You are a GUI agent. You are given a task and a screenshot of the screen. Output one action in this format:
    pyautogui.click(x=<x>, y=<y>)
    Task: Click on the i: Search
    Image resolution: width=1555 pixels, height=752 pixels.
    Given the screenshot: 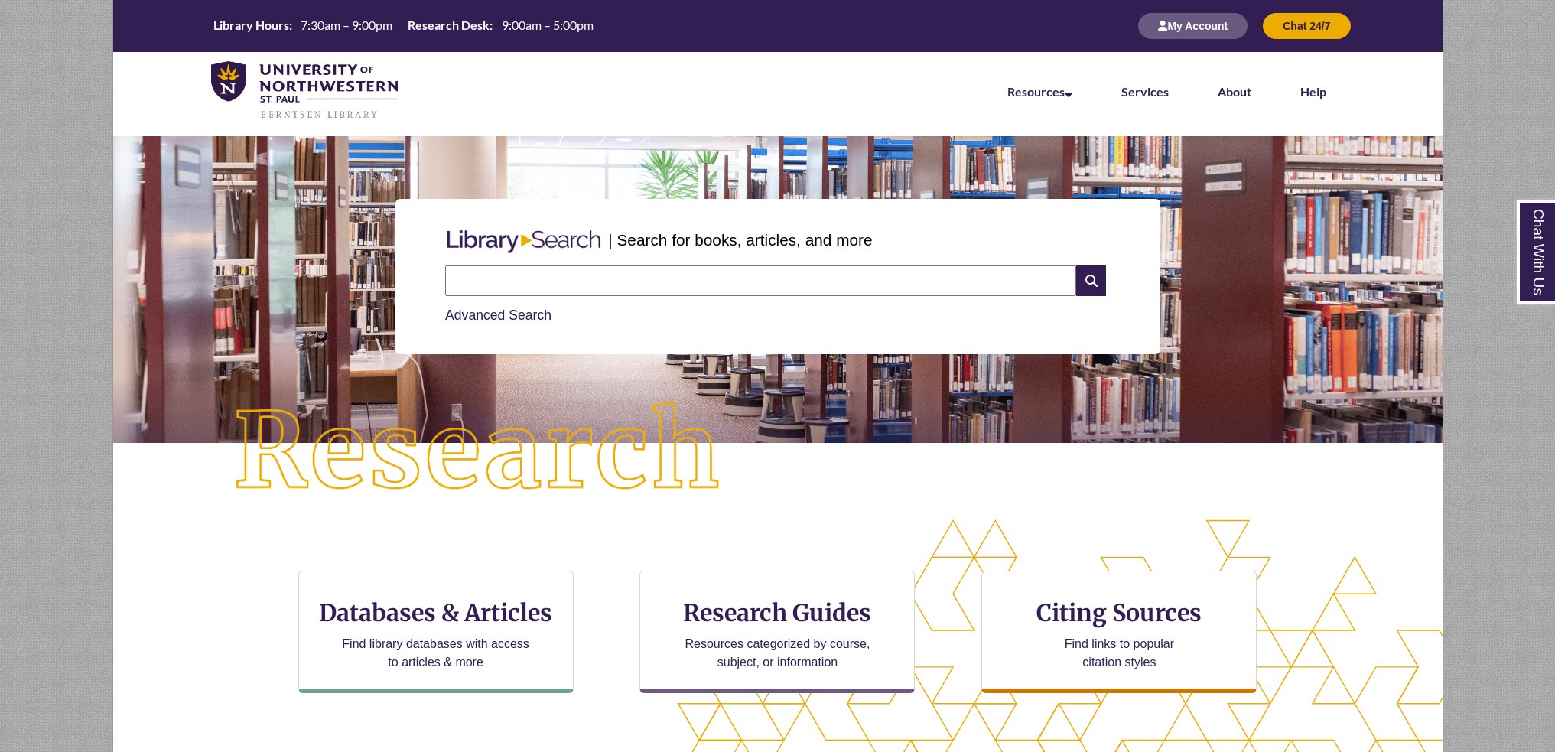 What is the action you would take?
    pyautogui.click(x=1090, y=281)
    